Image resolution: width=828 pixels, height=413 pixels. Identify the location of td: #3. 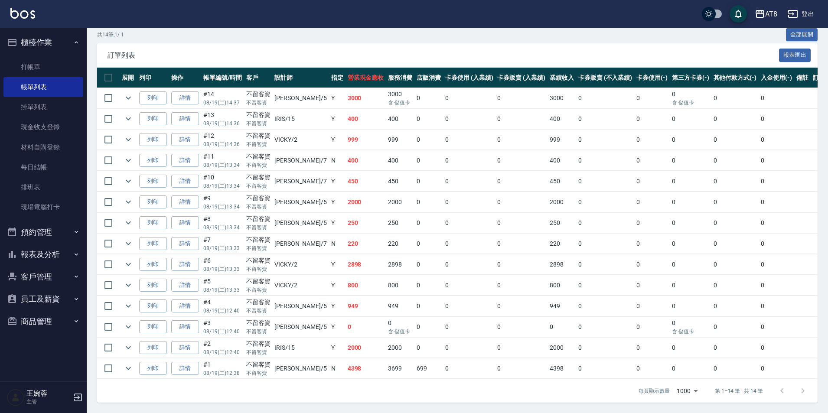
(222, 327).